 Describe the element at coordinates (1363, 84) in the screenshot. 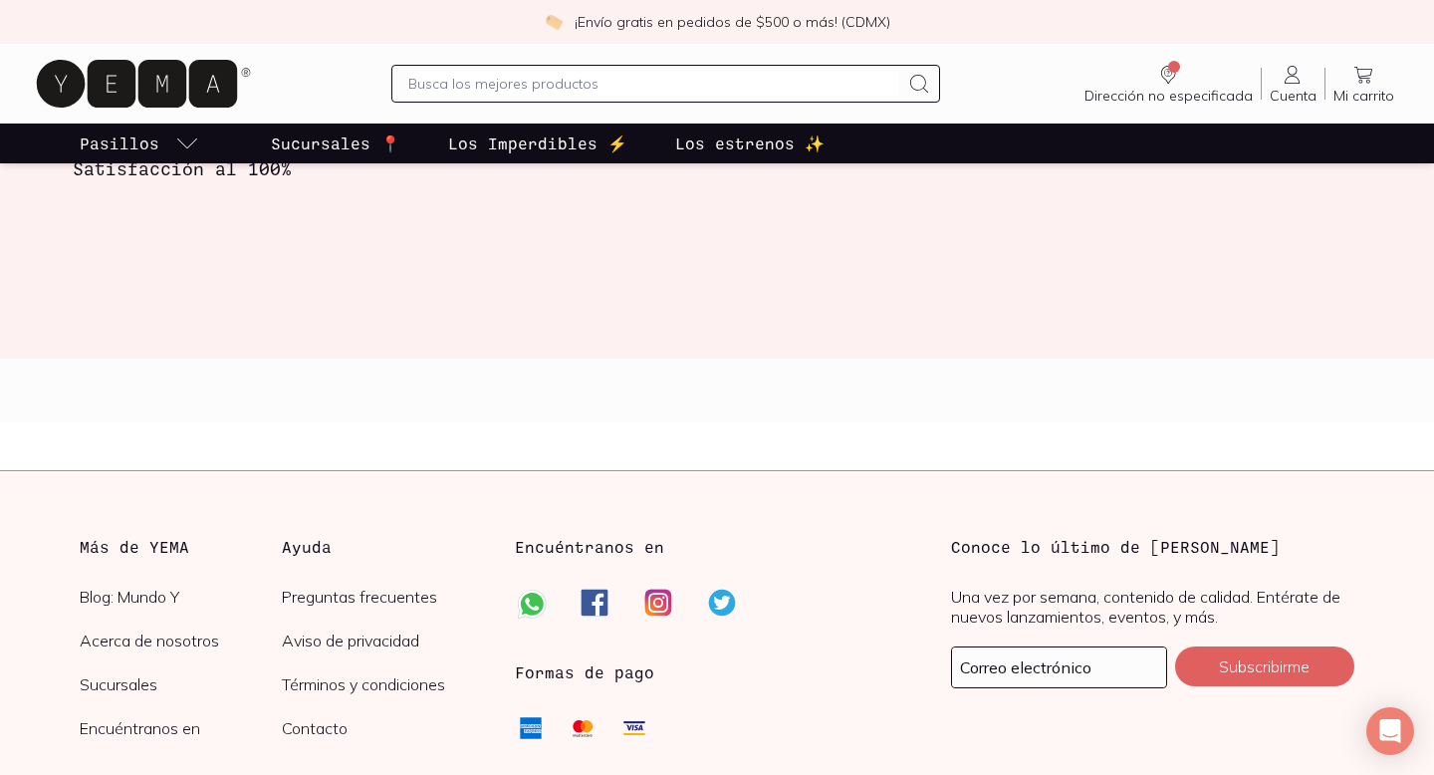

I see `a: Mi carrito` at that location.